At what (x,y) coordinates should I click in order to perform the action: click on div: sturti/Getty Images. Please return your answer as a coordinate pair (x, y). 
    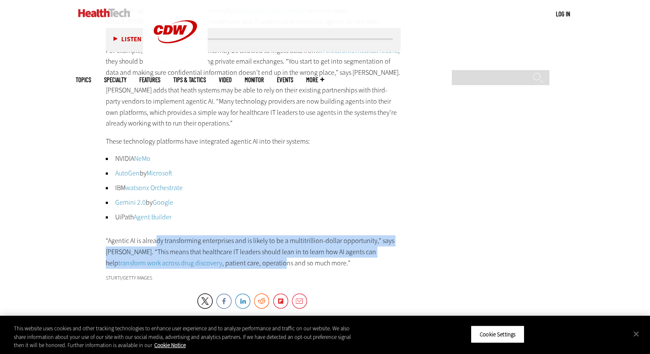
    Looking at the image, I should click on (253, 278).